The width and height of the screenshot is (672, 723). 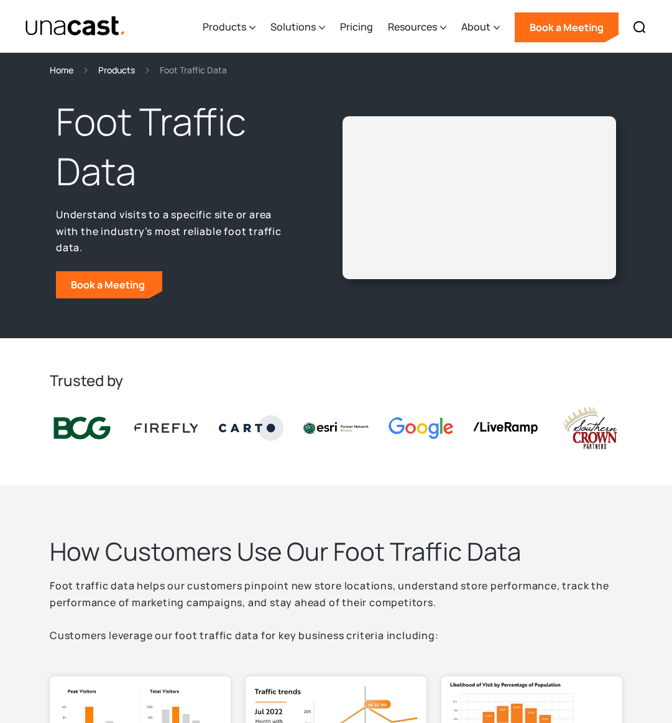 What do you see at coordinates (82, 428) in the screenshot?
I see `img: BCG logo` at bounding box center [82, 428].